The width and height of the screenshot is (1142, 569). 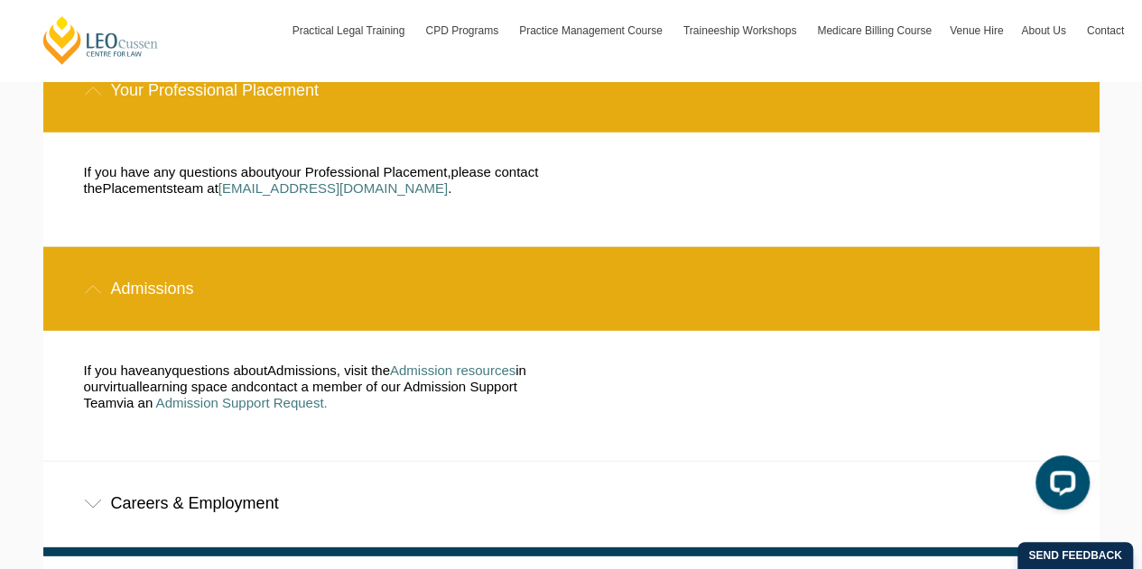 I want to click on a: Practical Legal Training, so click(x=350, y=31).